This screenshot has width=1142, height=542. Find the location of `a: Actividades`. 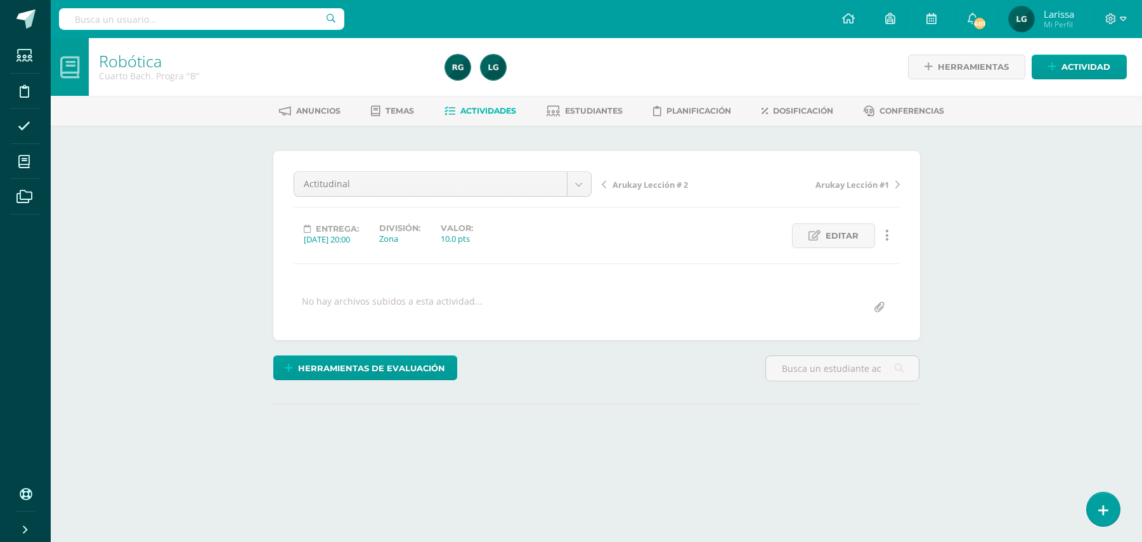

a: Actividades is located at coordinates (480, 111).